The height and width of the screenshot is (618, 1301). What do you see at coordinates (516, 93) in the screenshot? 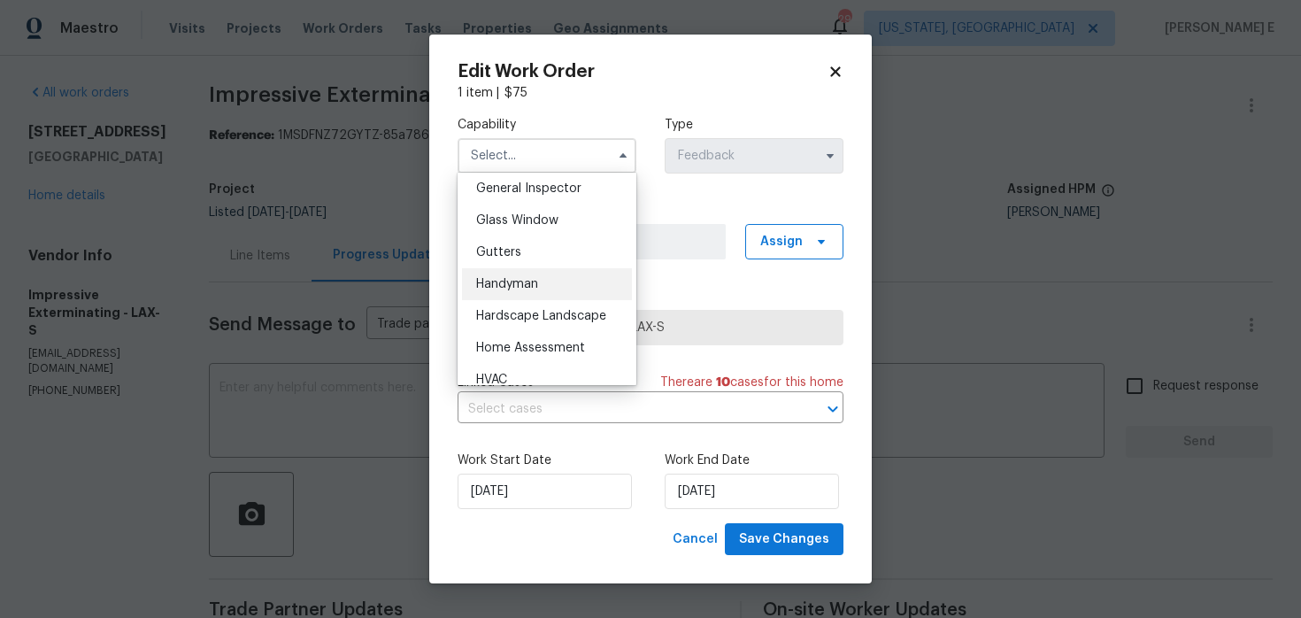
I see `span: $ 75` at bounding box center [516, 93].